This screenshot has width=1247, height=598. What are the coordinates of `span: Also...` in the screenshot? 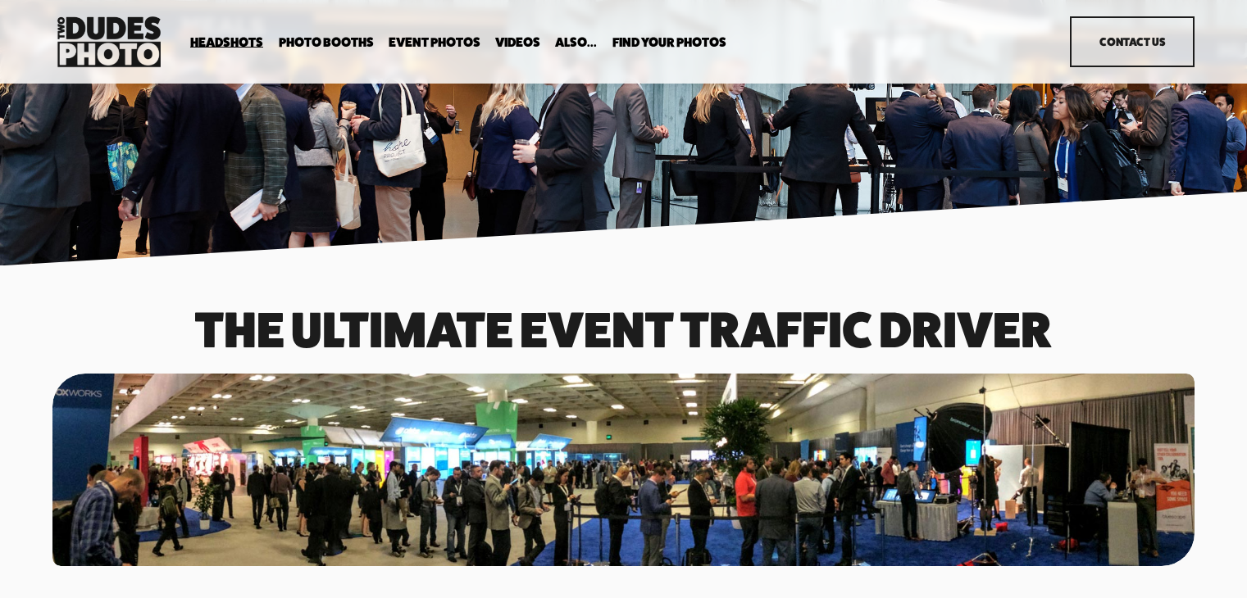 It's located at (576, 43).